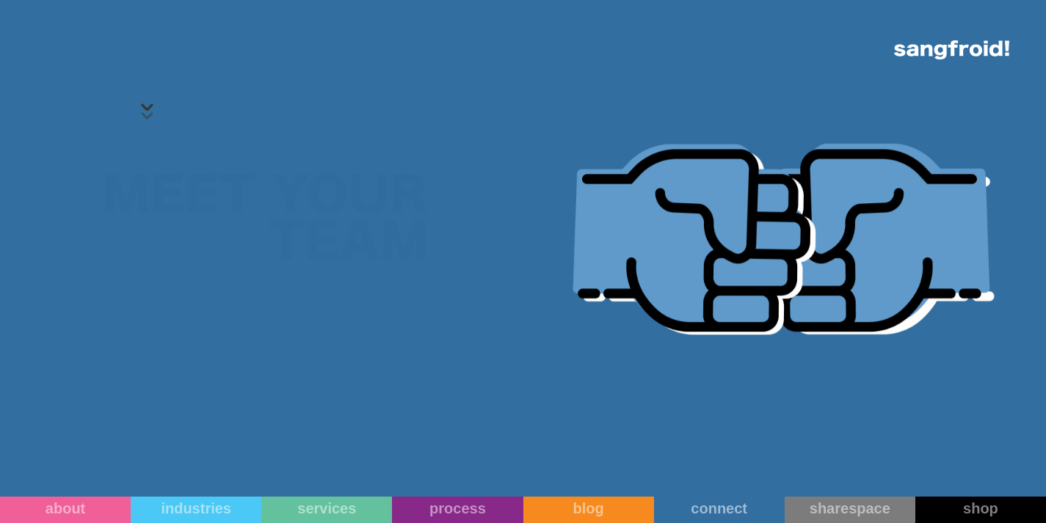 Image resolution: width=1046 pixels, height=523 pixels. I want to click on div: blog, so click(589, 509).